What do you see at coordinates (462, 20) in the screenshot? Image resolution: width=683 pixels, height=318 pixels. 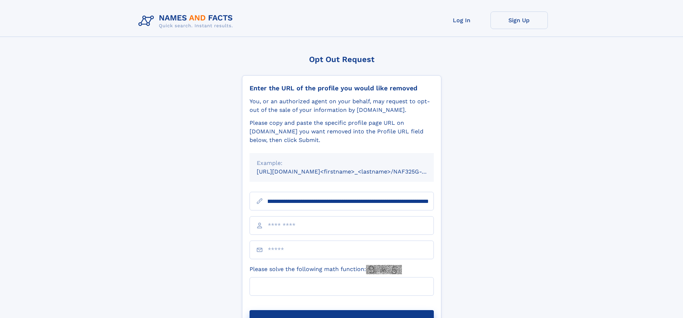 I see `a: Log In` at bounding box center [462, 20].